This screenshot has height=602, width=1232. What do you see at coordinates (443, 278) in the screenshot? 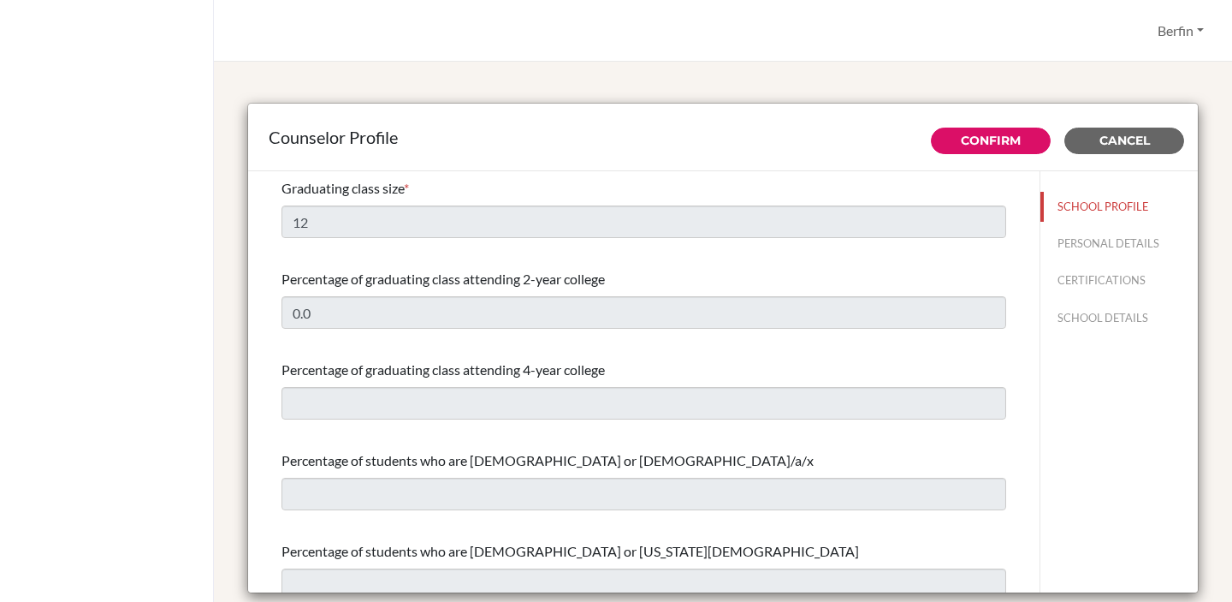
I see `span: Percentage of graduating class attending 2-year college` at bounding box center [443, 278].